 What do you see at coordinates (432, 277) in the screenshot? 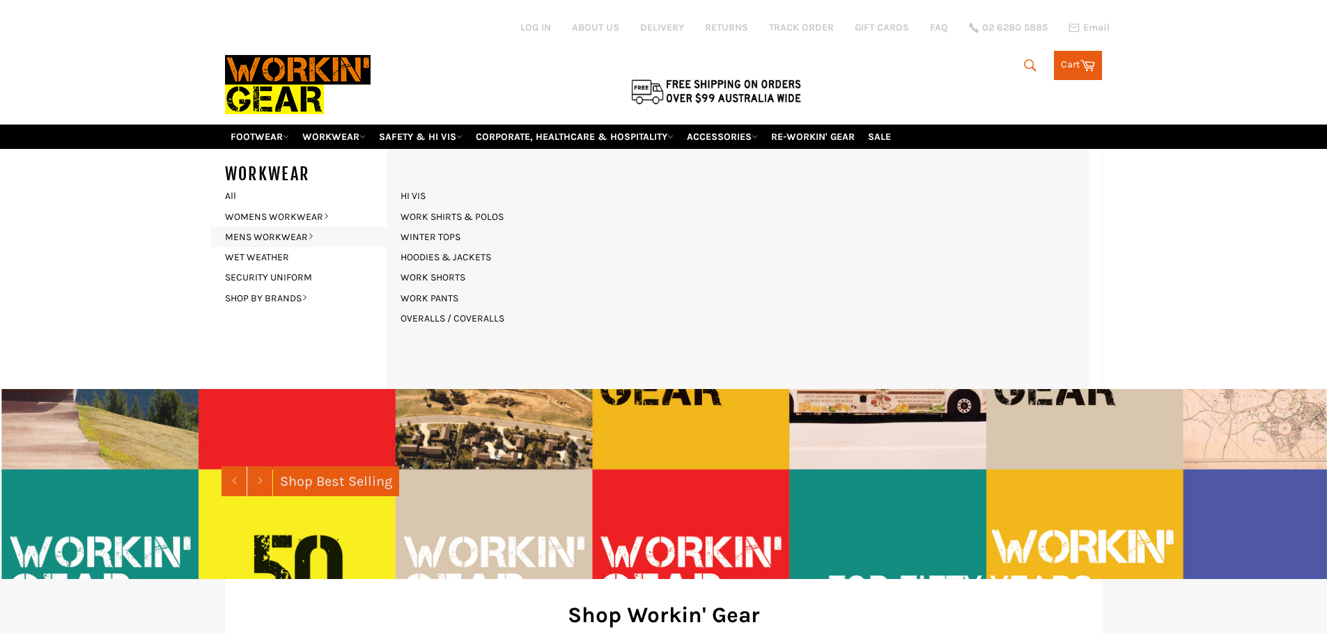
I see `a: WORK SHORTS` at bounding box center [432, 277].